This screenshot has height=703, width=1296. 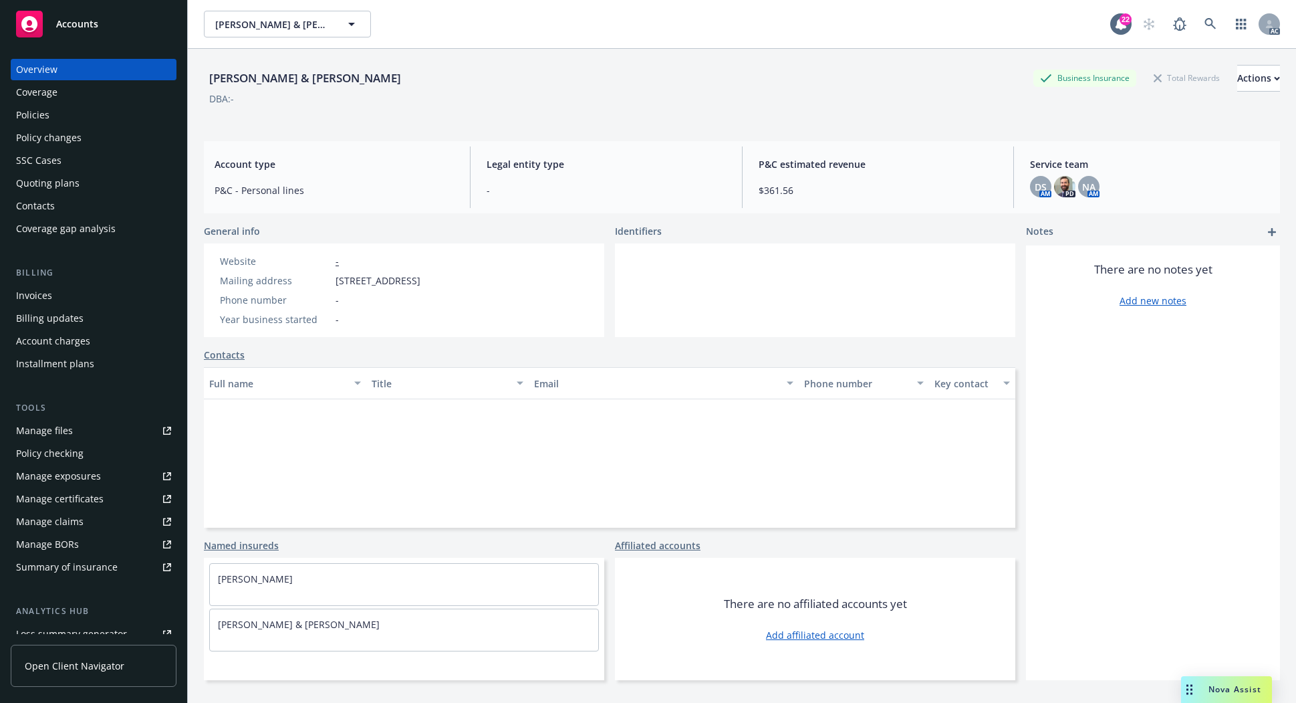 I want to click on div: Coverage, so click(x=37, y=92).